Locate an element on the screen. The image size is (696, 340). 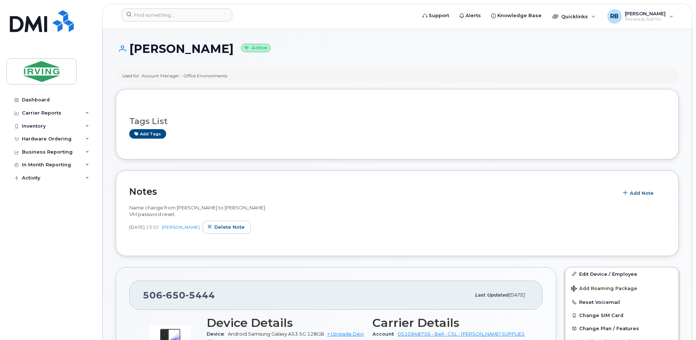
button: Add Roaming Package is located at coordinates (622, 288).